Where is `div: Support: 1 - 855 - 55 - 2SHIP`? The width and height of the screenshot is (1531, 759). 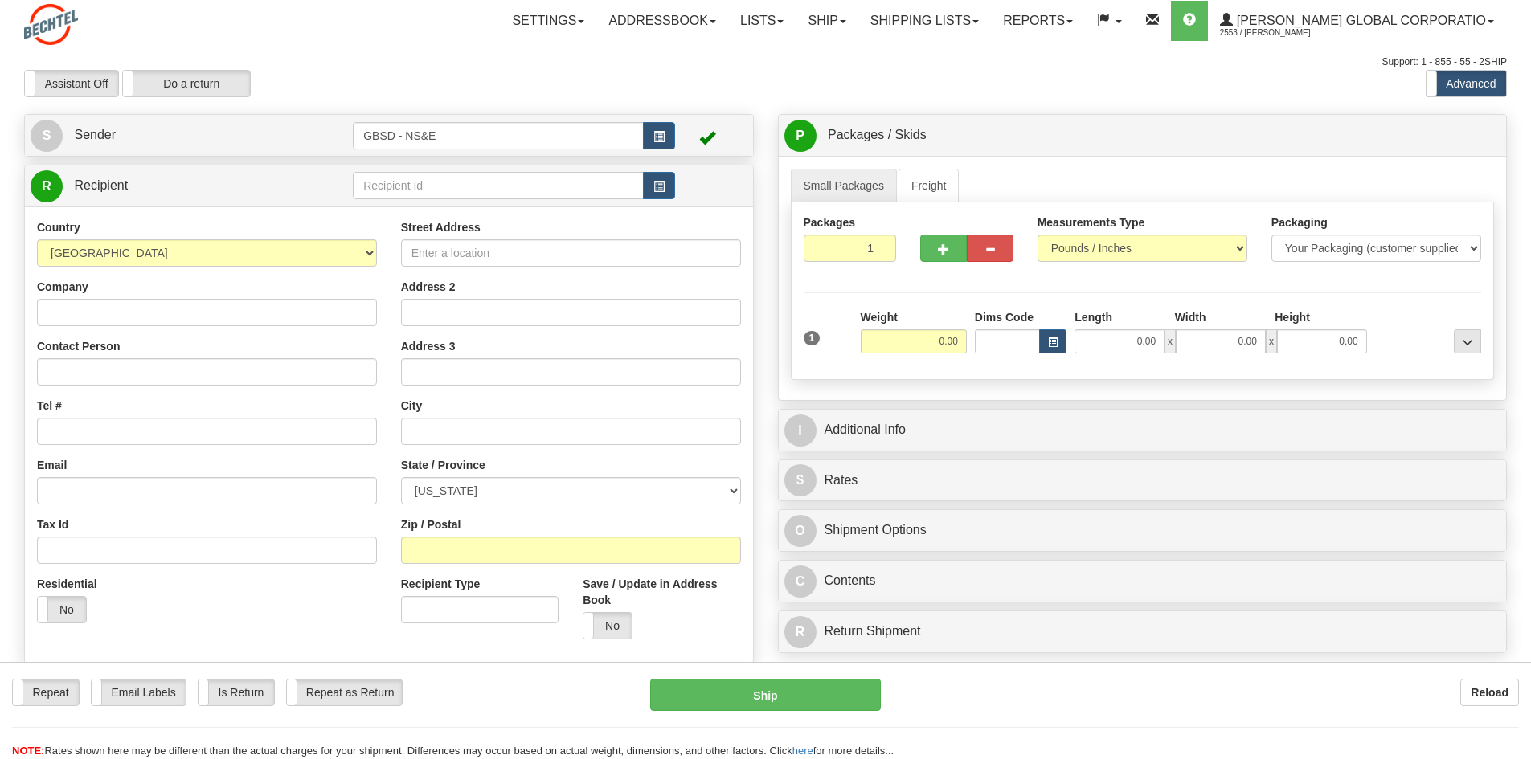
div: Support: 1 - 855 - 55 - 2SHIP is located at coordinates (765, 62).